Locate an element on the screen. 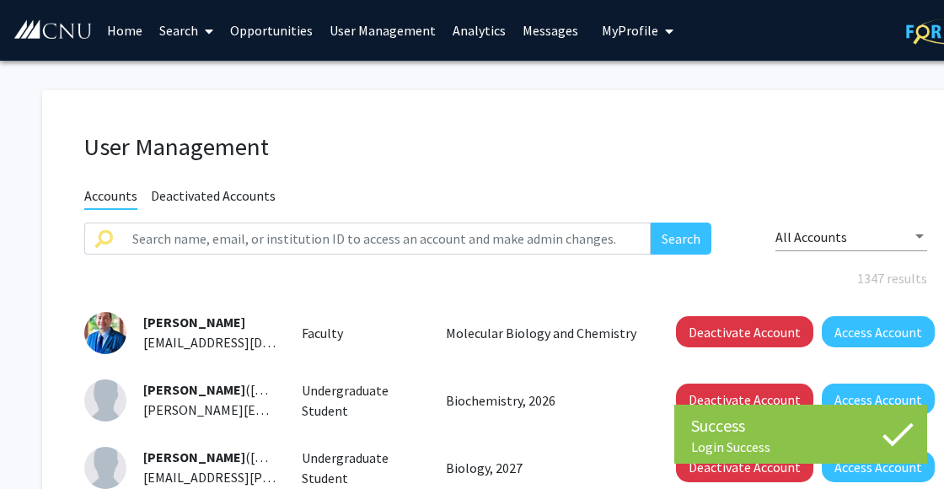  span: Accounts is located at coordinates (110, 198).